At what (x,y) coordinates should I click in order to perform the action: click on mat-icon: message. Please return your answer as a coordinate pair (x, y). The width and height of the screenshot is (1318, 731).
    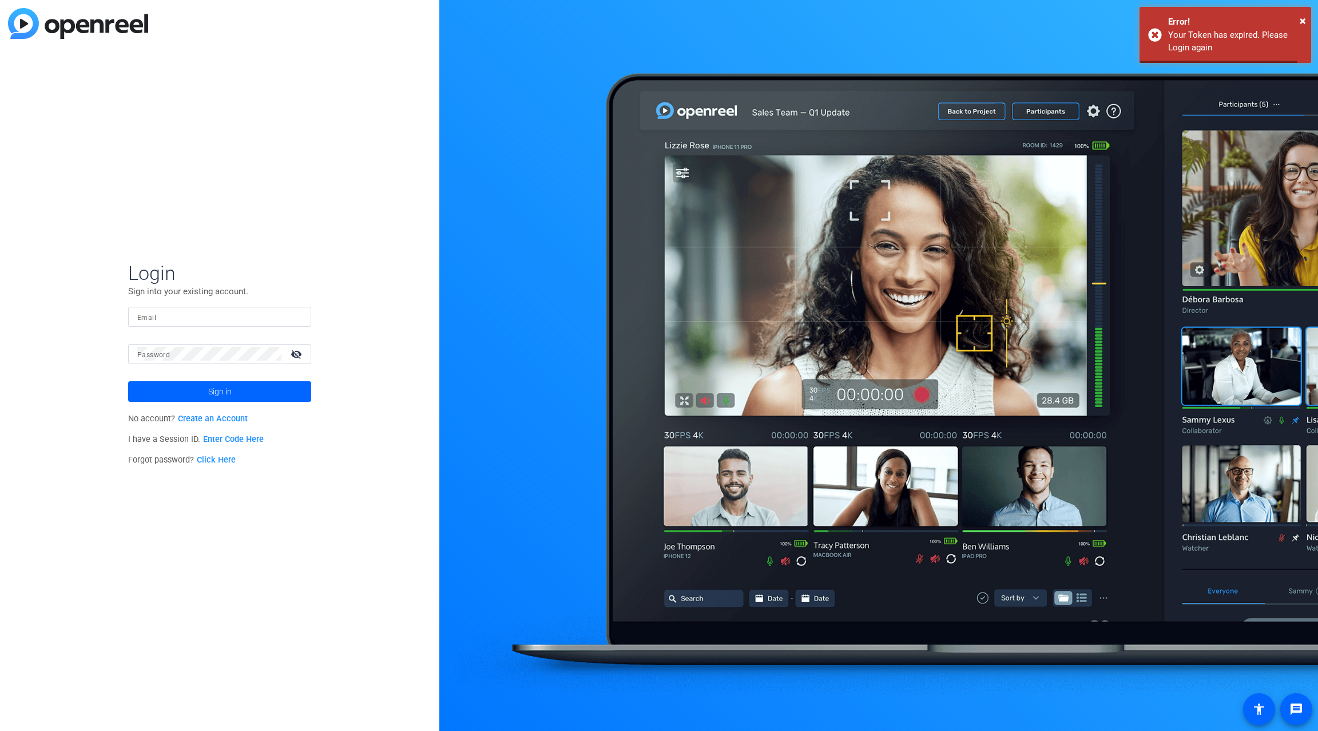
    Looking at the image, I should click on (1297, 709).